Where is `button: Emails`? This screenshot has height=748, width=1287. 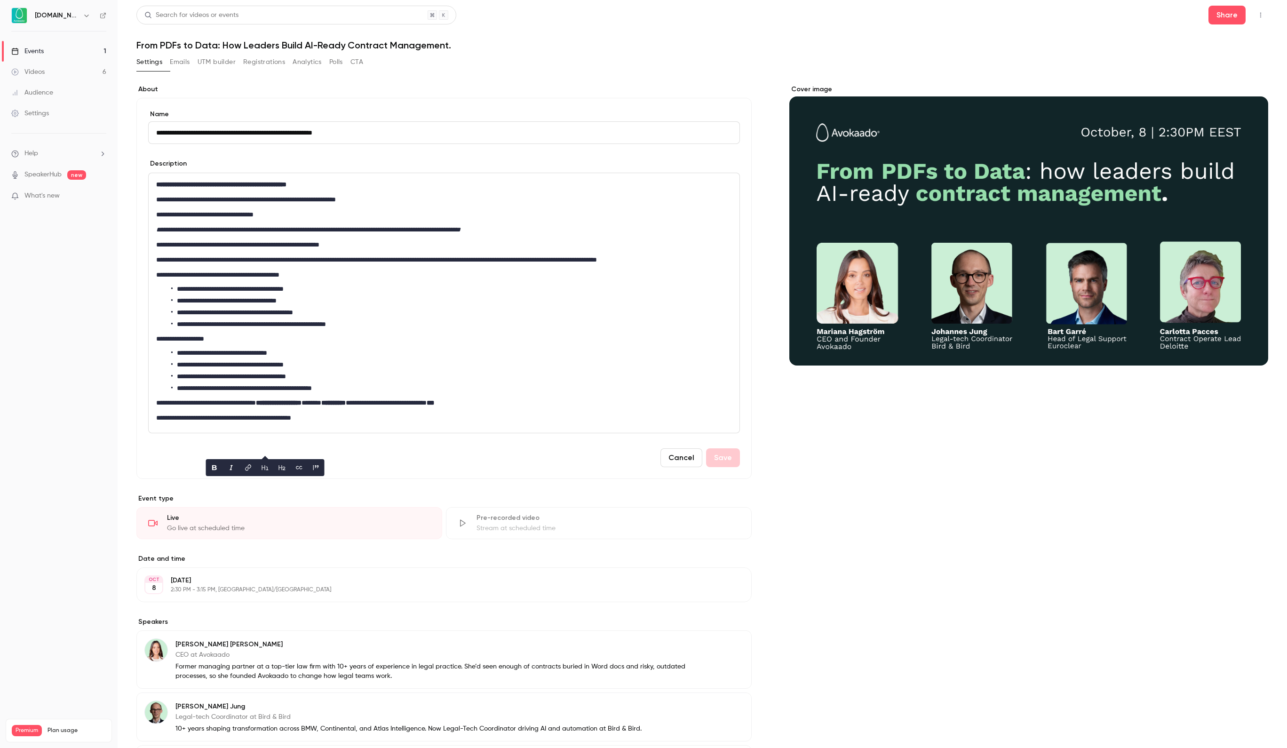 button: Emails is located at coordinates (180, 62).